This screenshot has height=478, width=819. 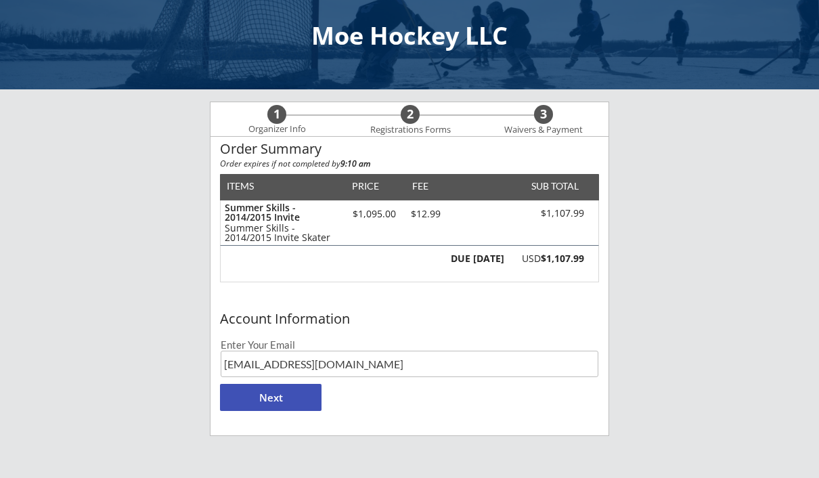 What do you see at coordinates (373, 214) in the screenshot?
I see `div: $1,095.00` at bounding box center [373, 214].